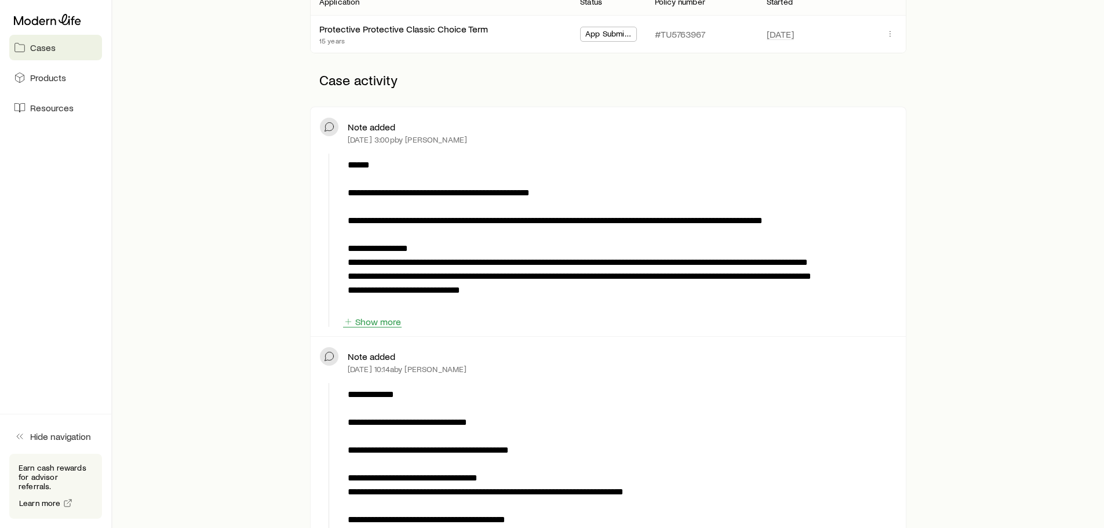  I want to click on p: #TU5763967, so click(680, 34).